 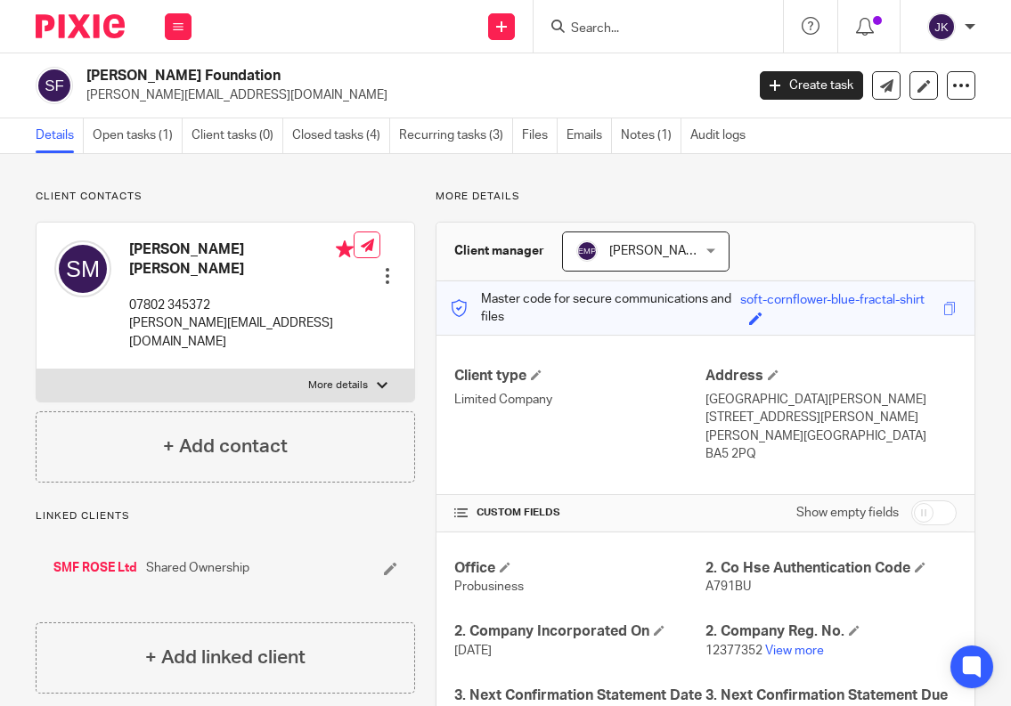 I want to click on a: SMF ROSE Ltd, so click(x=95, y=568).